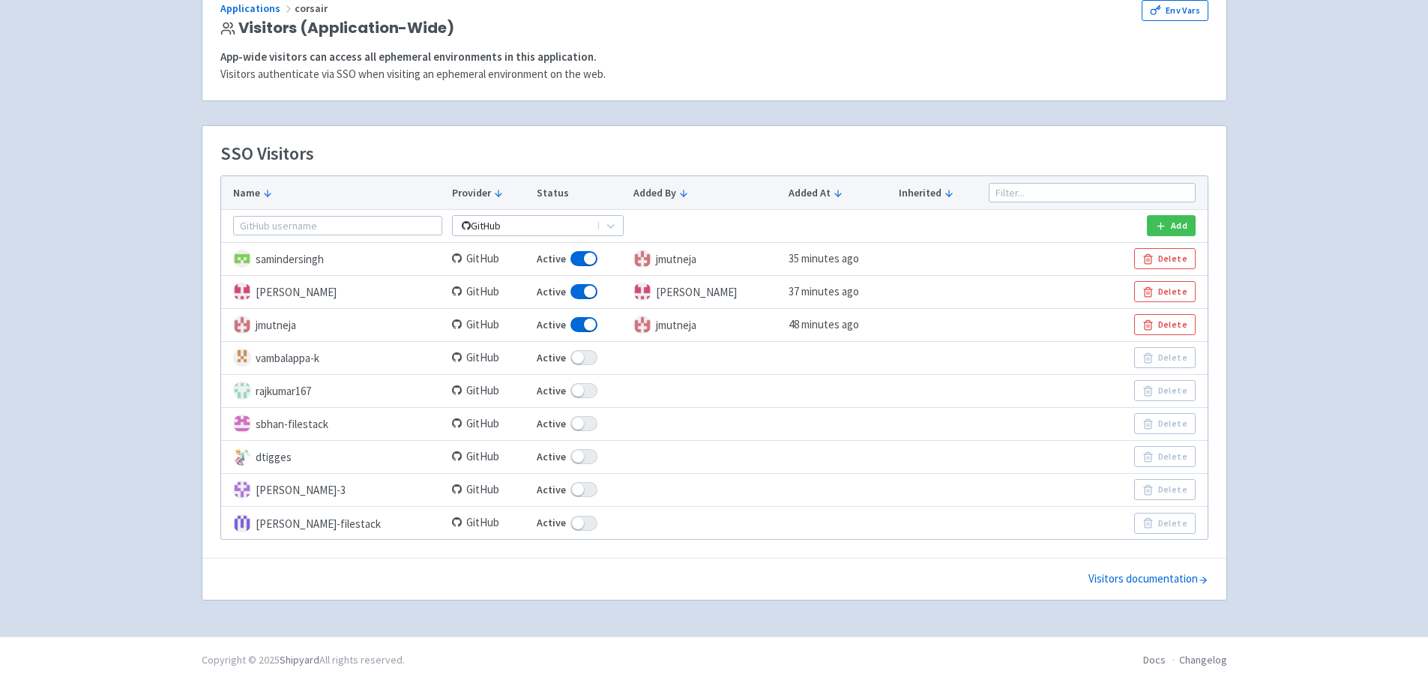  What do you see at coordinates (408, 56) in the screenshot?
I see `strong: App-wide visitors can access all ephemeral environments in this application.` at bounding box center [408, 56].